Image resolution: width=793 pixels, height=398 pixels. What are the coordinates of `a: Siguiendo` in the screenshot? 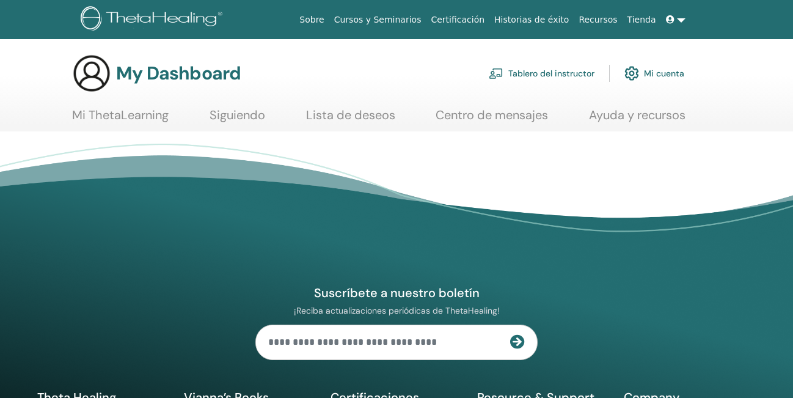 It's located at (237, 119).